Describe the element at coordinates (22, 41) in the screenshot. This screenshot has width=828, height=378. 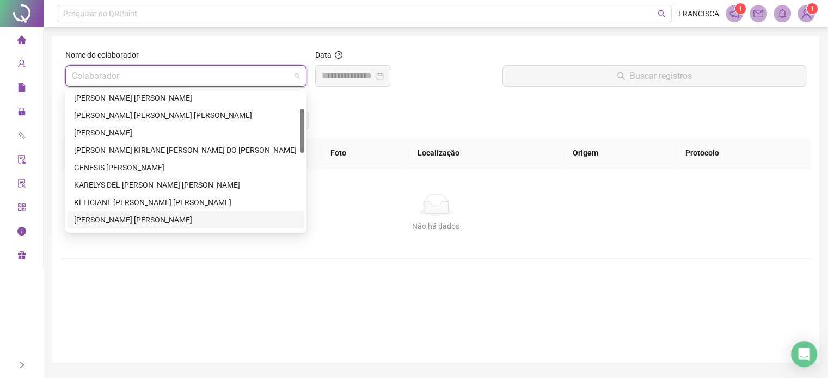
I see `span: home` at that location.